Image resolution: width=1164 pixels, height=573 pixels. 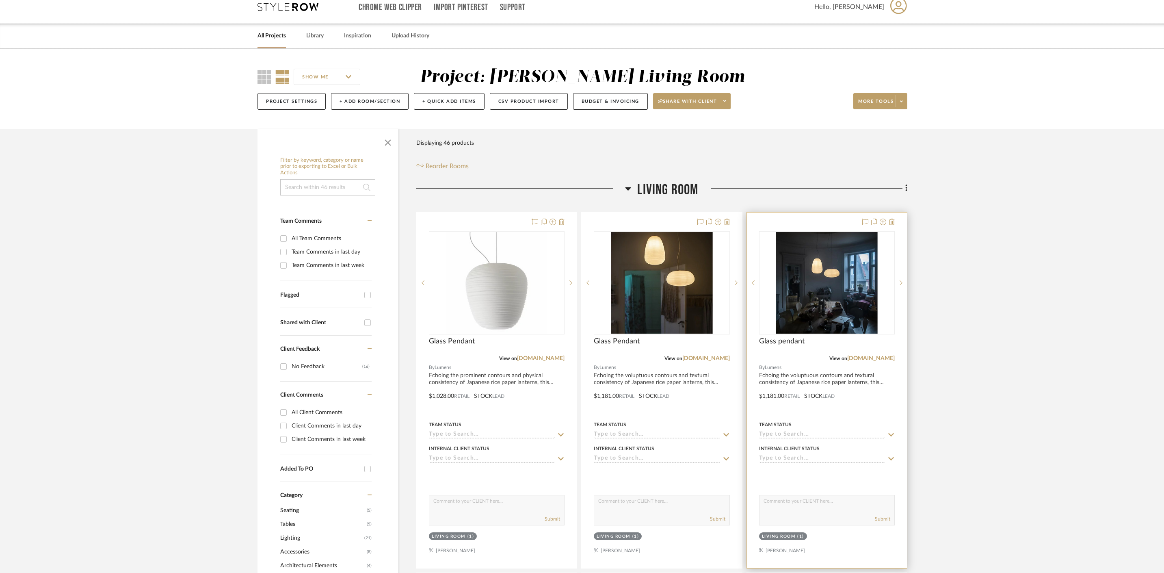 I want to click on div: Client Comments in last week, so click(x=331, y=439).